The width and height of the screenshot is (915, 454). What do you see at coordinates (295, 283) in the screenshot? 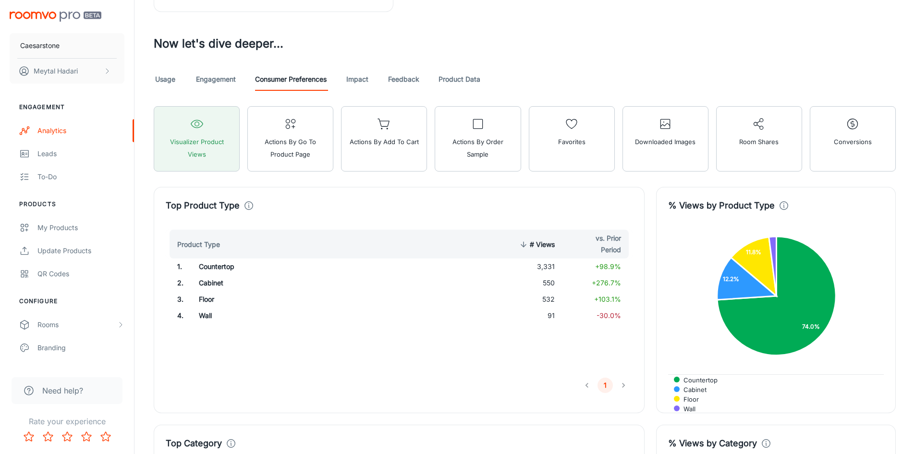
I see `td: Cabinet` at bounding box center [295, 283].